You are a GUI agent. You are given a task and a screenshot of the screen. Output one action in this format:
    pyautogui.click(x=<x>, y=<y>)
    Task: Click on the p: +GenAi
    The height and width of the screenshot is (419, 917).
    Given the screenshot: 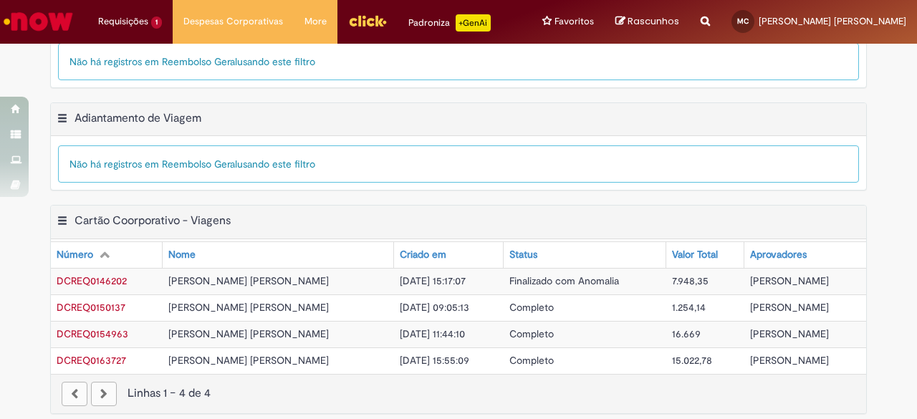 What is the action you would take?
    pyautogui.click(x=473, y=23)
    